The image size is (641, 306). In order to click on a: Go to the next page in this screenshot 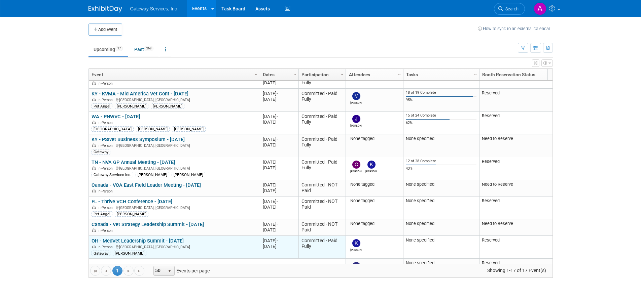, I will do `click(128, 271)`.